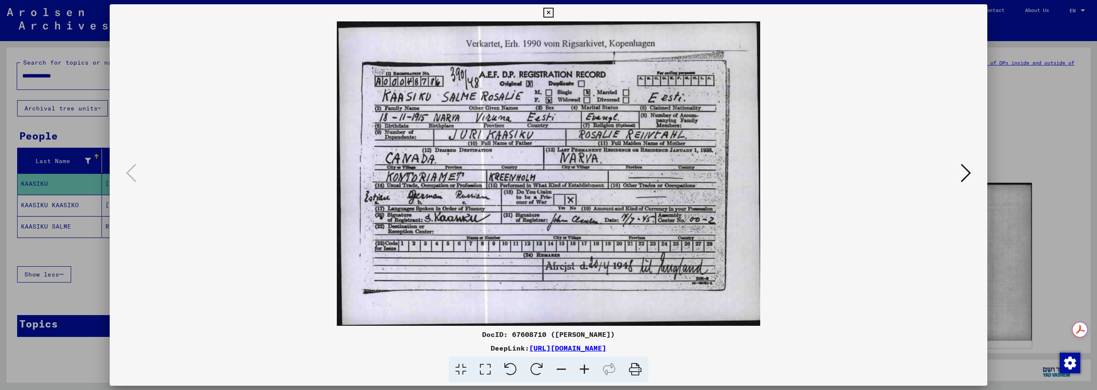 This screenshot has width=1097, height=390. I want to click on div: DeepLink:, so click(549, 348).